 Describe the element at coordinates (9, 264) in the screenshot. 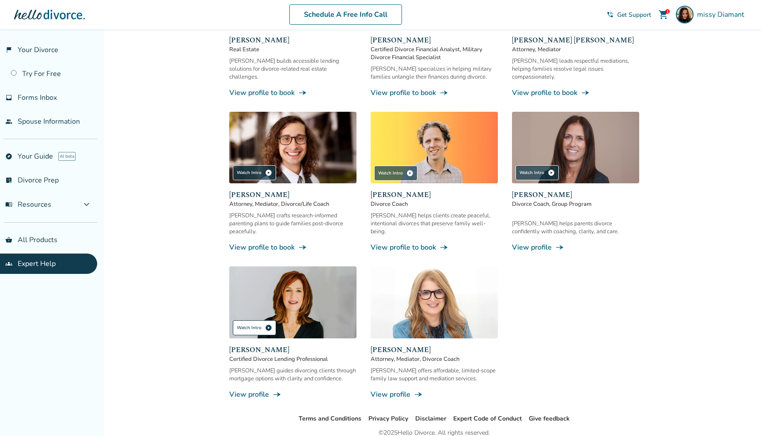

I see `span: groups` at that location.